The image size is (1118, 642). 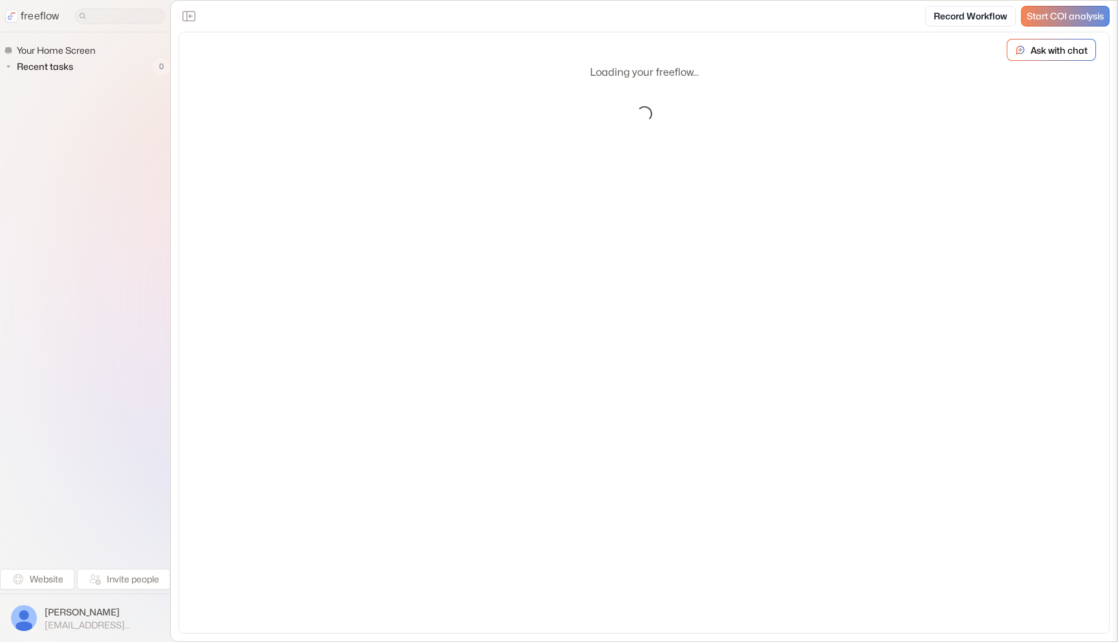 I want to click on img: profile, so click(x=24, y=618).